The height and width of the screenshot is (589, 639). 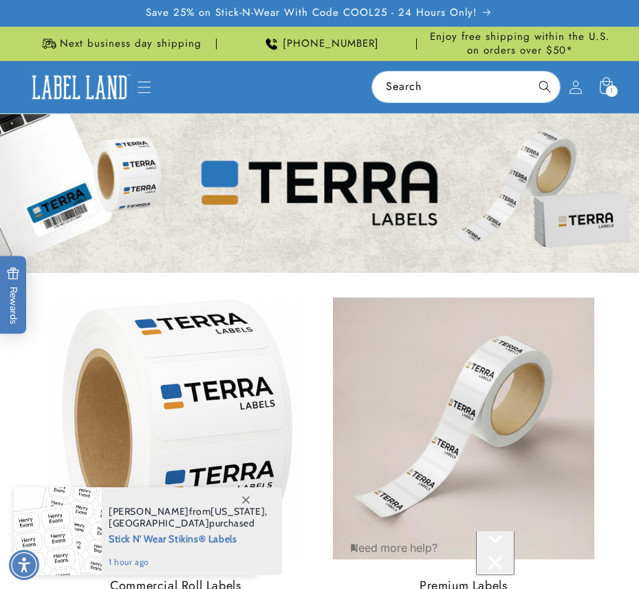 What do you see at coordinates (24, 565) in the screenshot?
I see `div: Accessibility Menu` at bounding box center [24, 565].